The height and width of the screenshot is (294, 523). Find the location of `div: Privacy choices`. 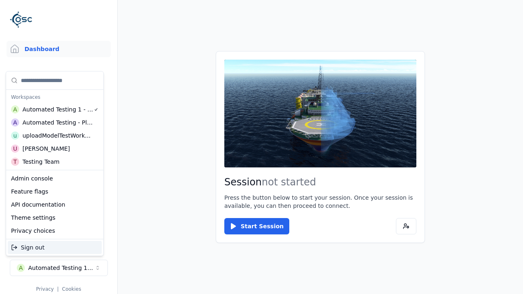

div: Privacy choices is located at coordinates (55, 231).